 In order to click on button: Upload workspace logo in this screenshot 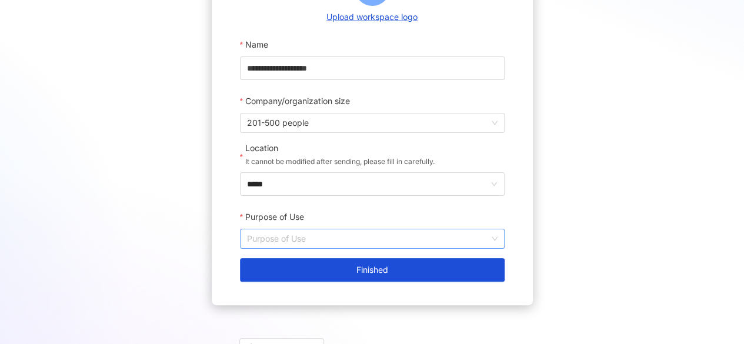, I will do `click(372, 17)`.